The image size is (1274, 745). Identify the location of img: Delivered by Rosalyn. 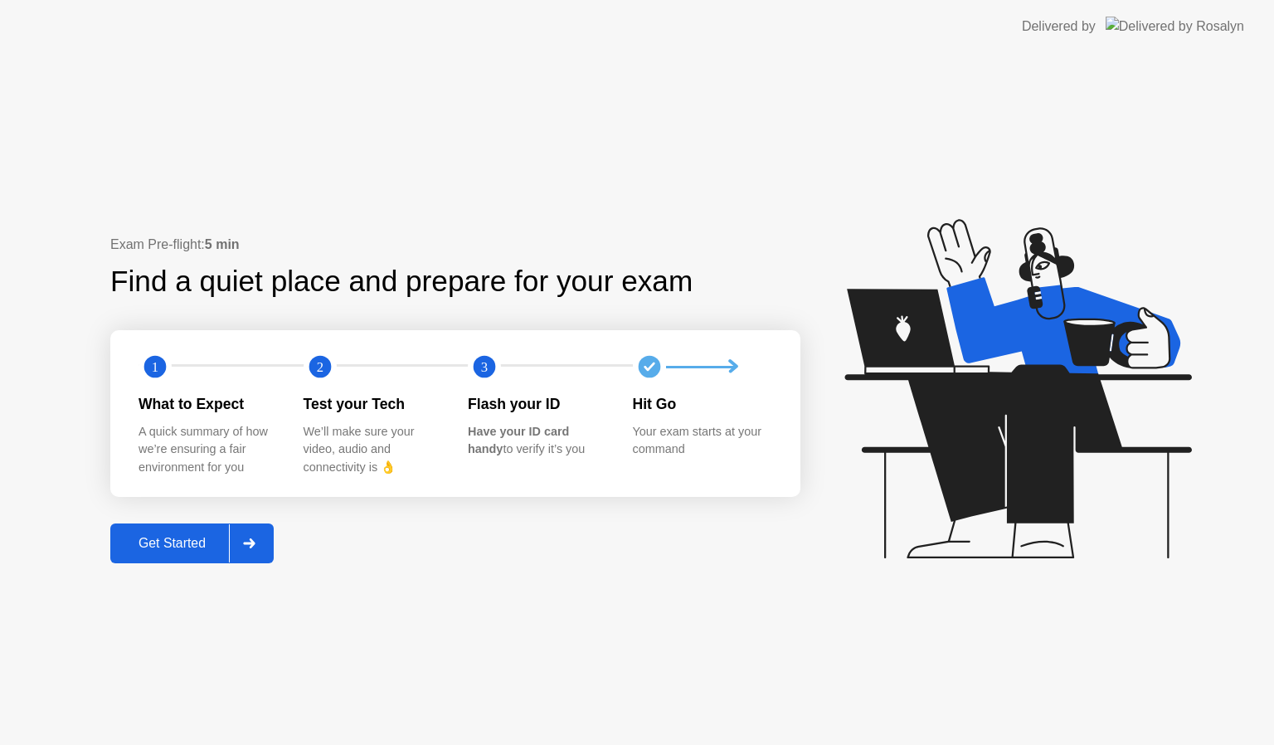
(1175, 26).